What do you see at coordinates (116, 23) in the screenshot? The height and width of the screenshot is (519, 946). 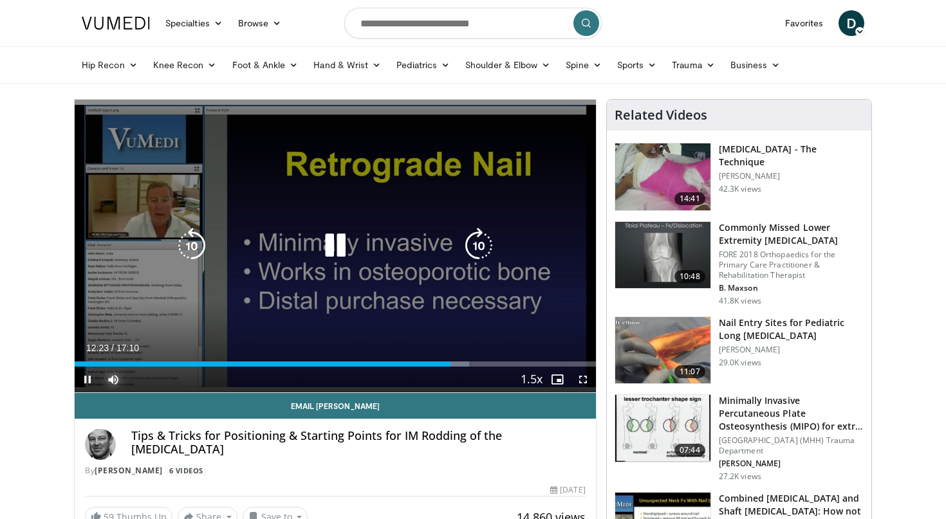 I see `img: VuMedi Logo` at bounding box center [116, 23].